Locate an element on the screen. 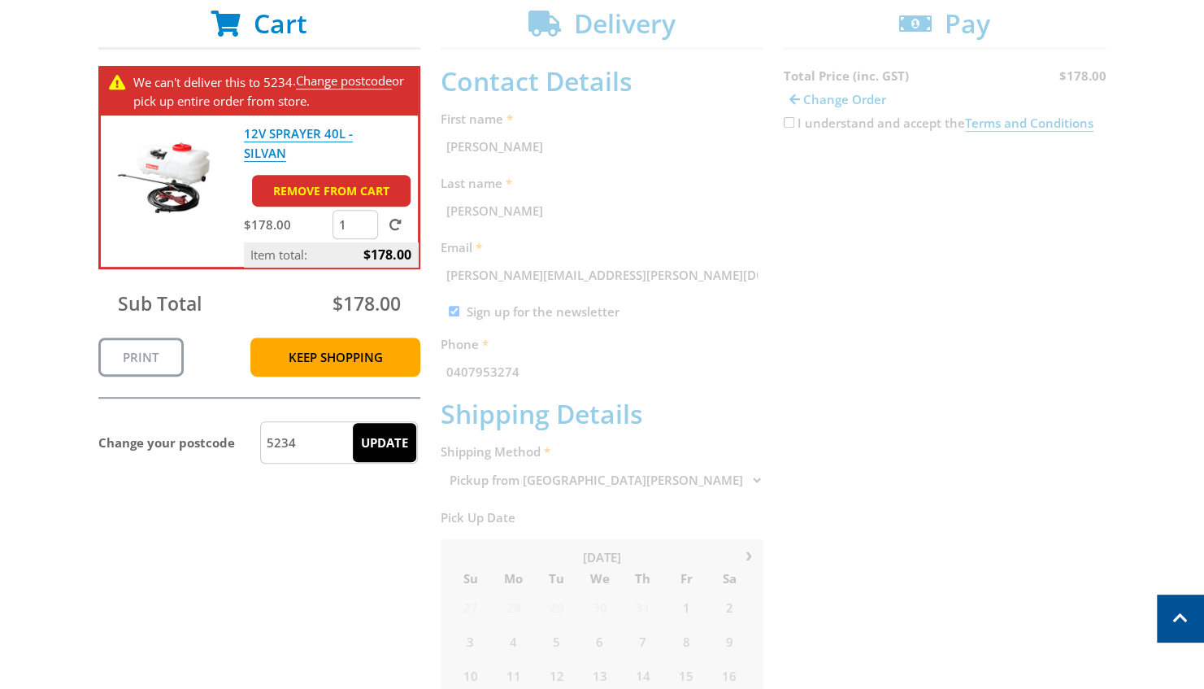 The height and width of the screenshot is (689, 1204). input: Postcode is located at coordinates (339, 442).